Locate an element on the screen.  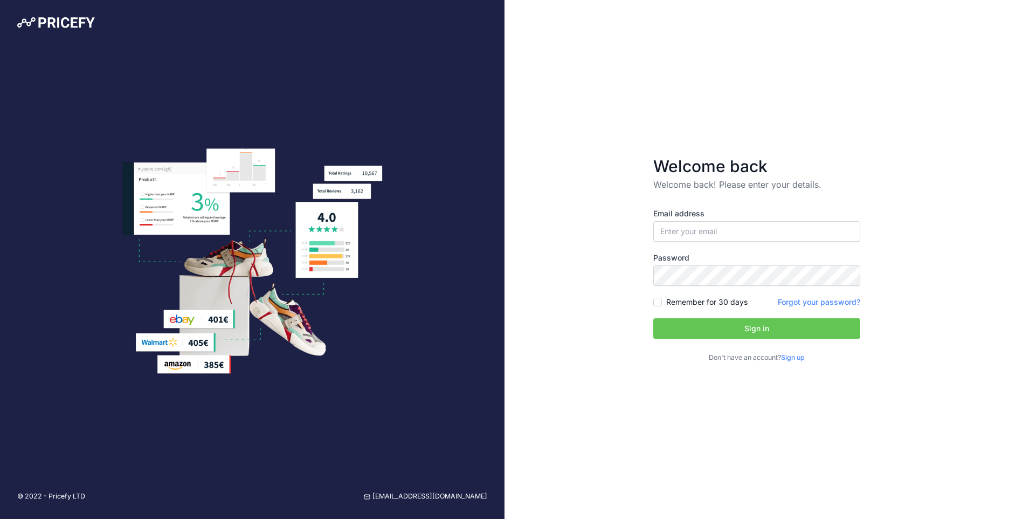
a: Forgot your password? is located at coordinates (819, 301).